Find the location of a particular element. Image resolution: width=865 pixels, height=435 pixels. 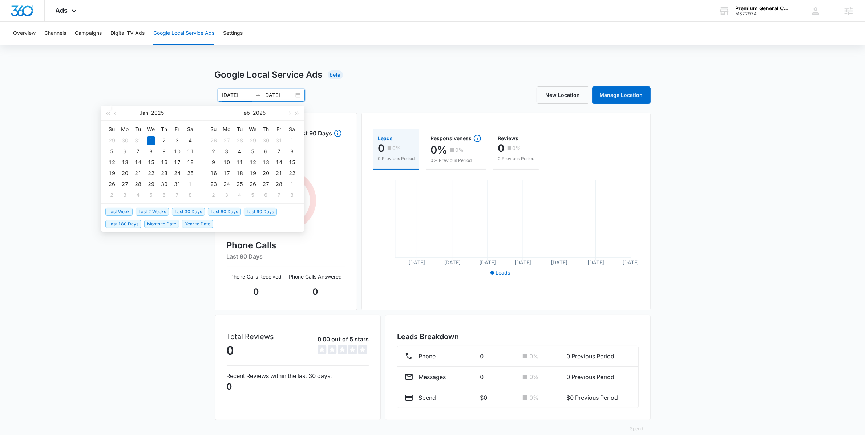

div: 28 is located at coordinates (138, 184).